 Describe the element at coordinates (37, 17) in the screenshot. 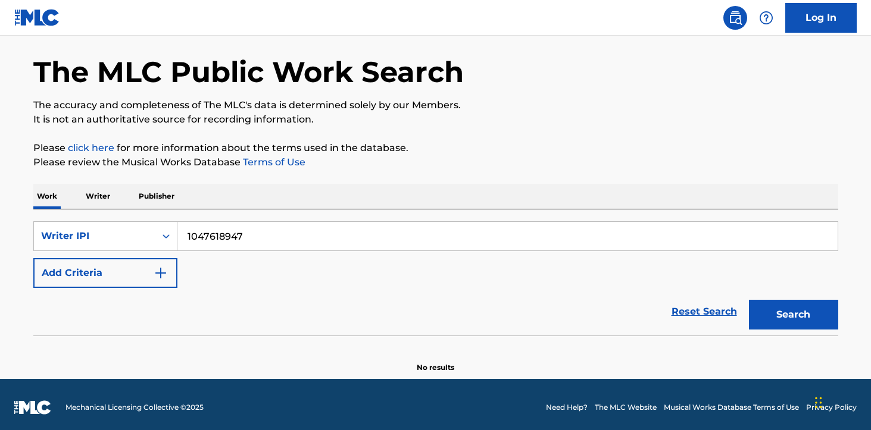

I see `img: MLC Logo` at that location.